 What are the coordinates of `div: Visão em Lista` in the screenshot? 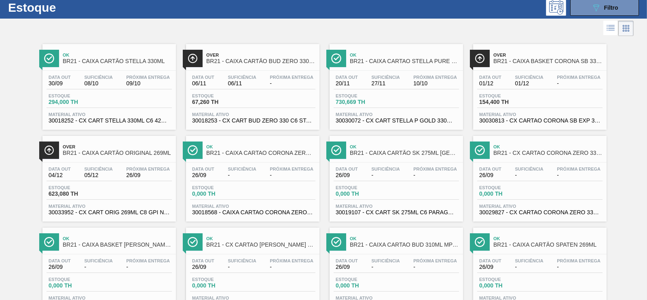 It's located at (611, 28).